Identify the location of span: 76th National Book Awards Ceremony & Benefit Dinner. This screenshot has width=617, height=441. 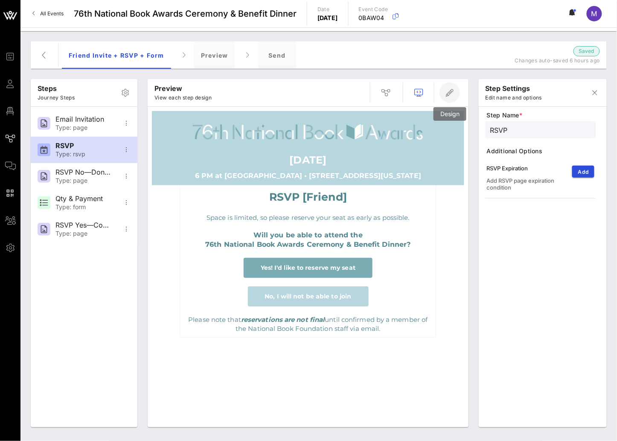
(185, 14).